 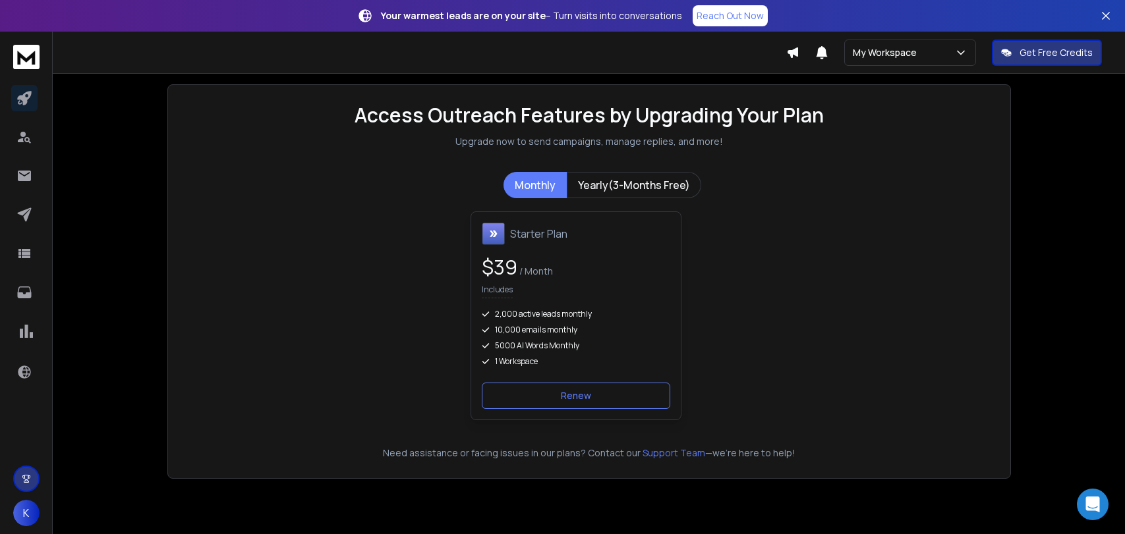 What do you see at coordinates (576, 314) in the screenshot?
I see `div: 2,000 active leads monthly` at bounding box center [576, 314].